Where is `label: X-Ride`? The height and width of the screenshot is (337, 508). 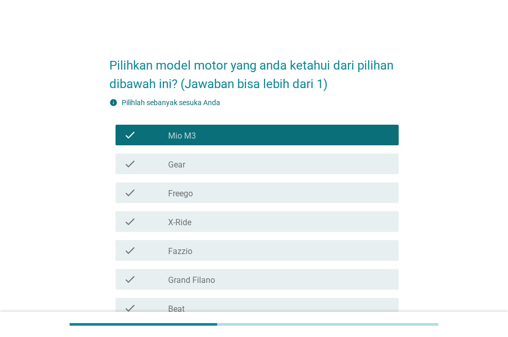
label: X-Ride is located at coordinates (179, 223).